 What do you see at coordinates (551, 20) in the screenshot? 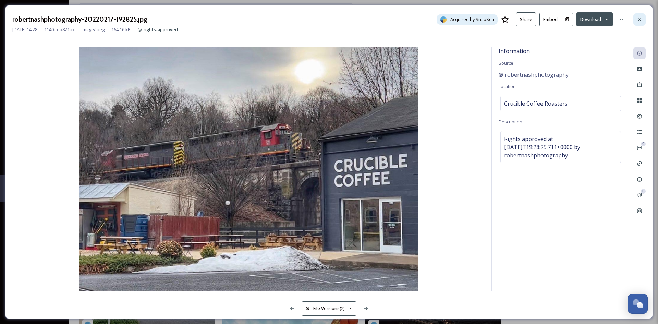
I see `button: Embed` at bounding box center [551, 20].